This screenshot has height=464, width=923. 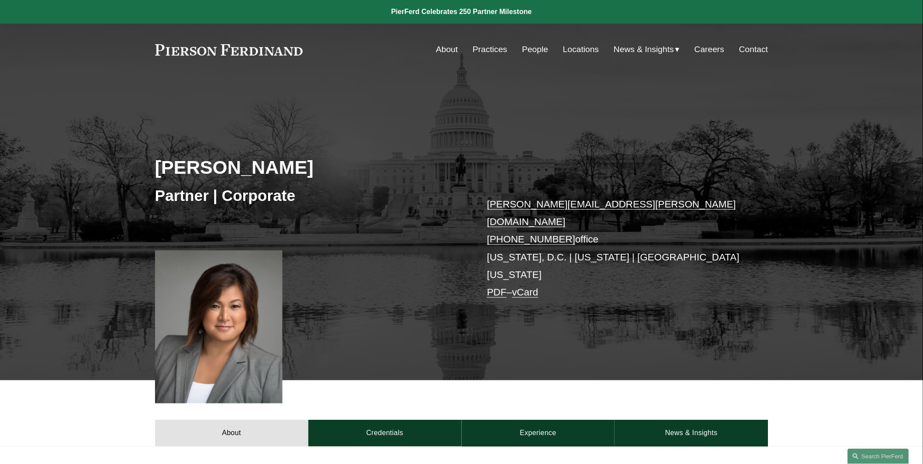 What do you see at coordinates (753, 49) in the screenshot?
I see `a: Contact` at bounding box center [753, 49].